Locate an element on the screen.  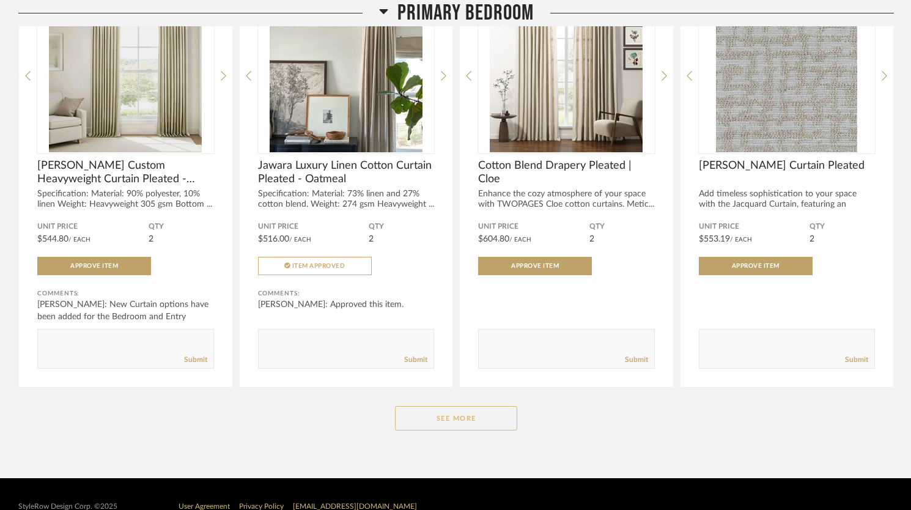
span: Item Approved is located at coordinates (318, 266).